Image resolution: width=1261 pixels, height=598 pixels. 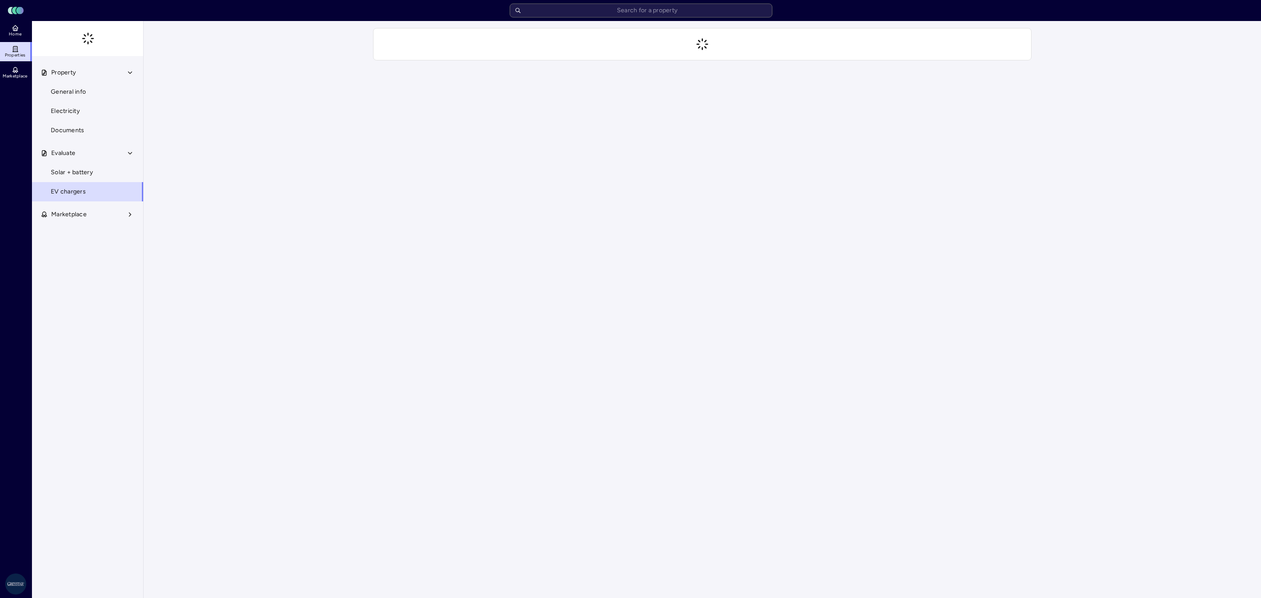 I want to click on span: EV chargers, so click(x=68, y=192).